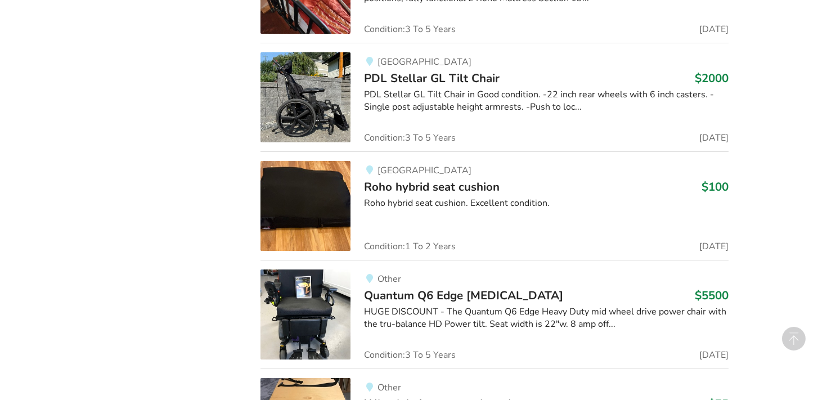 The image size is (827, 400). What do you see at coordinates (546, 203) in the screenshot?
I see `div: Roho hybrid seat cushion. Excellent condition.` at bounding box center [546, 203].